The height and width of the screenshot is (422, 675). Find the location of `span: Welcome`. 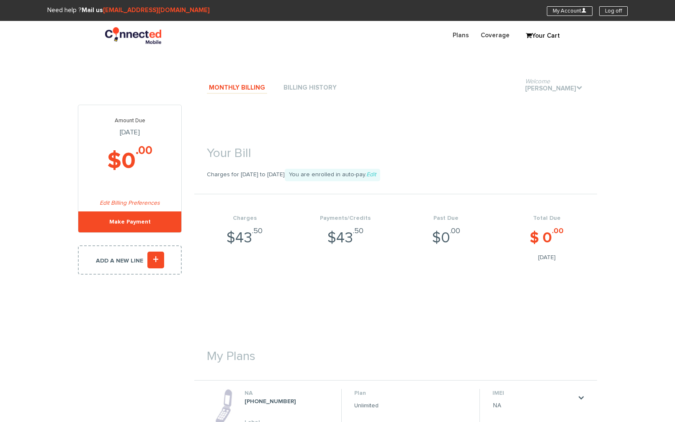

span: Welcome is located at coordinates (537, 81).